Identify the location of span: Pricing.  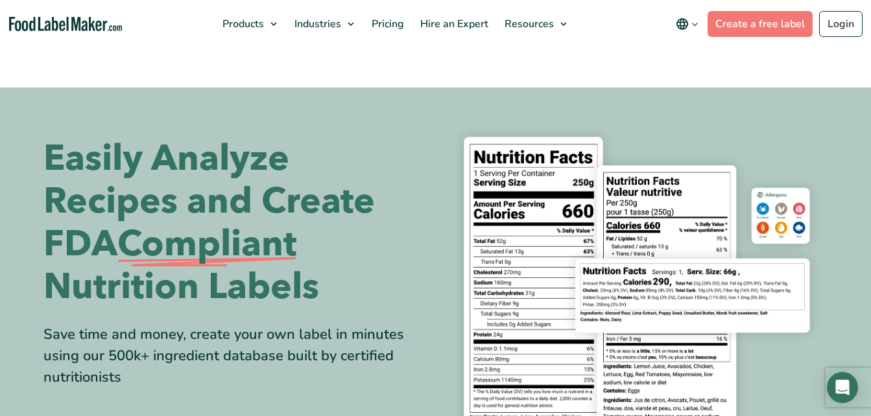
(386, 24).